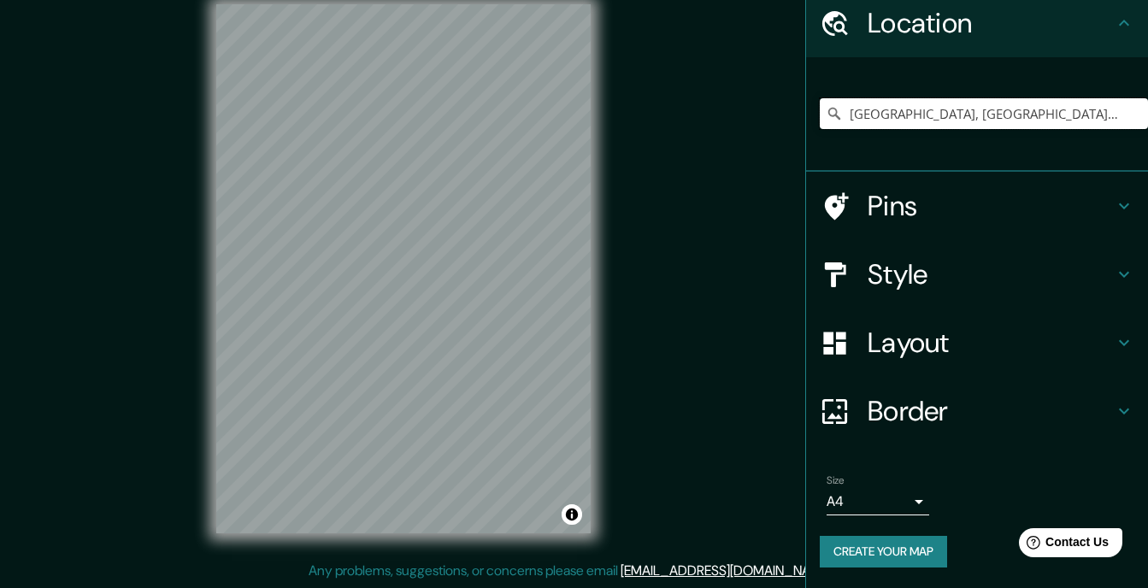 The image size is (1148, 588). What do you see at coordinates (878, 502) in the screenshot?
I see `div: A4` at bounding box center [878, 502].